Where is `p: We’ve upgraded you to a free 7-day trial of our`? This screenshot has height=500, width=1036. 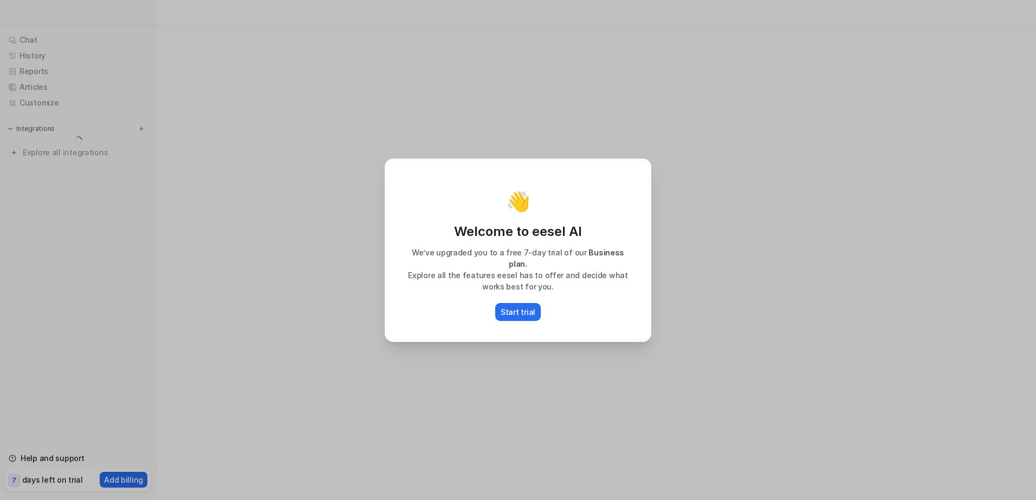 p: We’ve upgraded you to a free 7-day trial of our is located at coordinates (518, 258).